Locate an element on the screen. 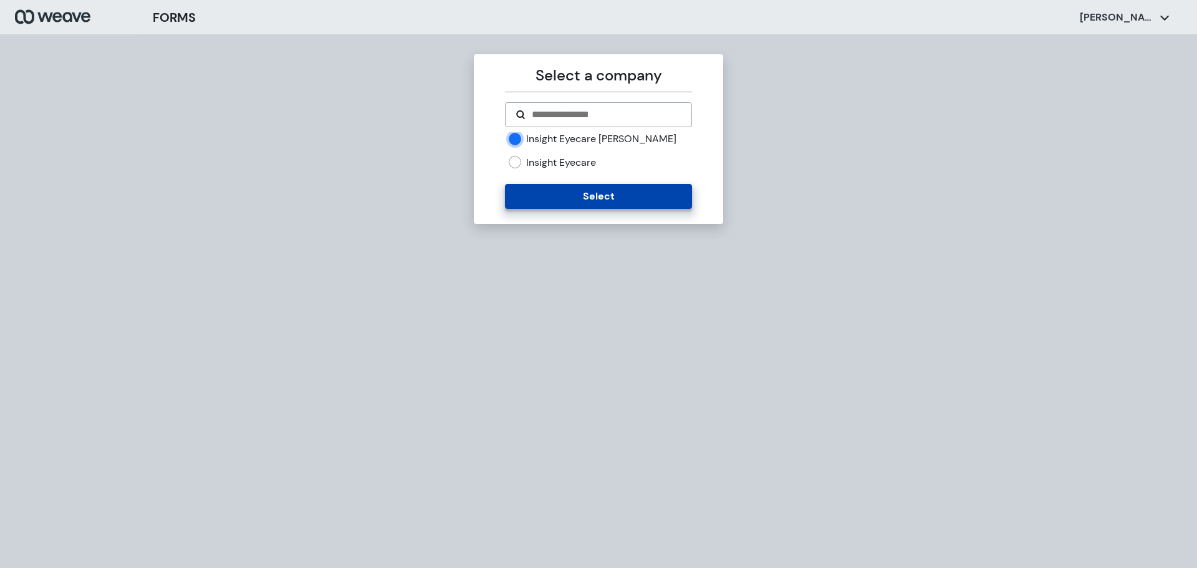 Image resolution: width=1197 pixels, height=568 pixels. label: Insight Eyecare is located at coordinates (561, 163).